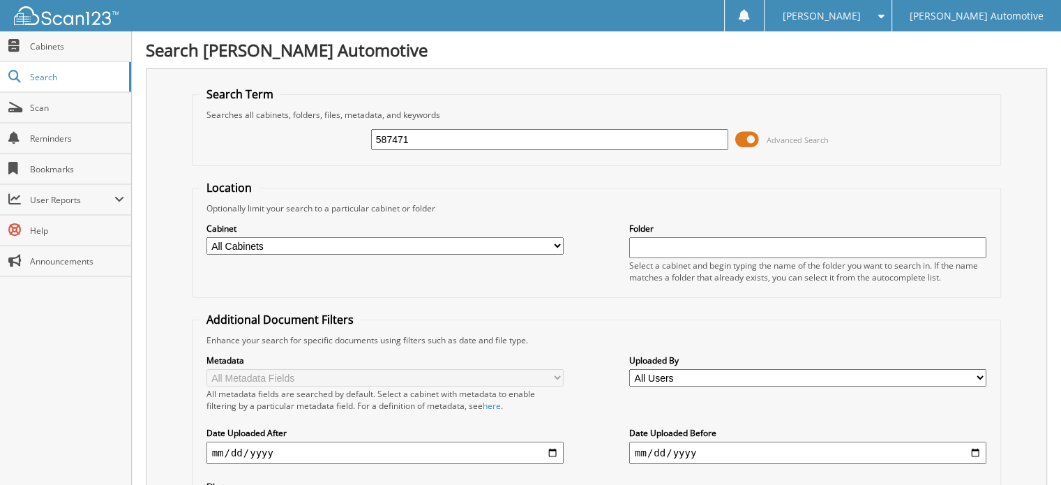 The image size is (1061, 485). Describe the element at coordinates (1026, 451) in the screenshot. I see `div: Chat Widget` at that location.